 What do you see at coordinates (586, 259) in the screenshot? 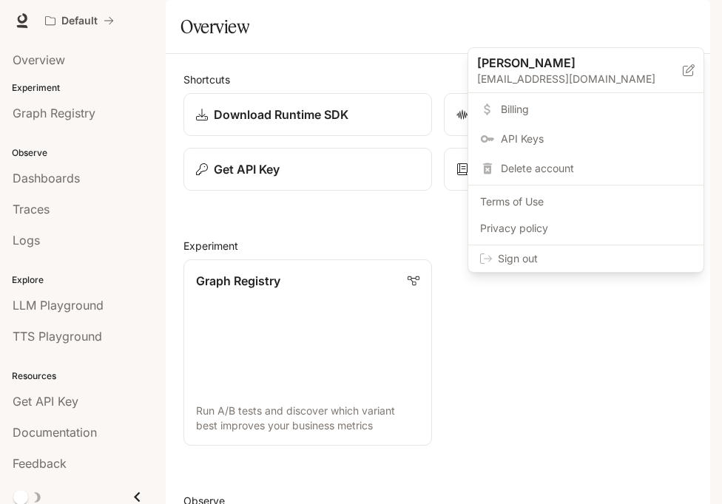
I see `div: Sign out` at bounding box center [586, 259].